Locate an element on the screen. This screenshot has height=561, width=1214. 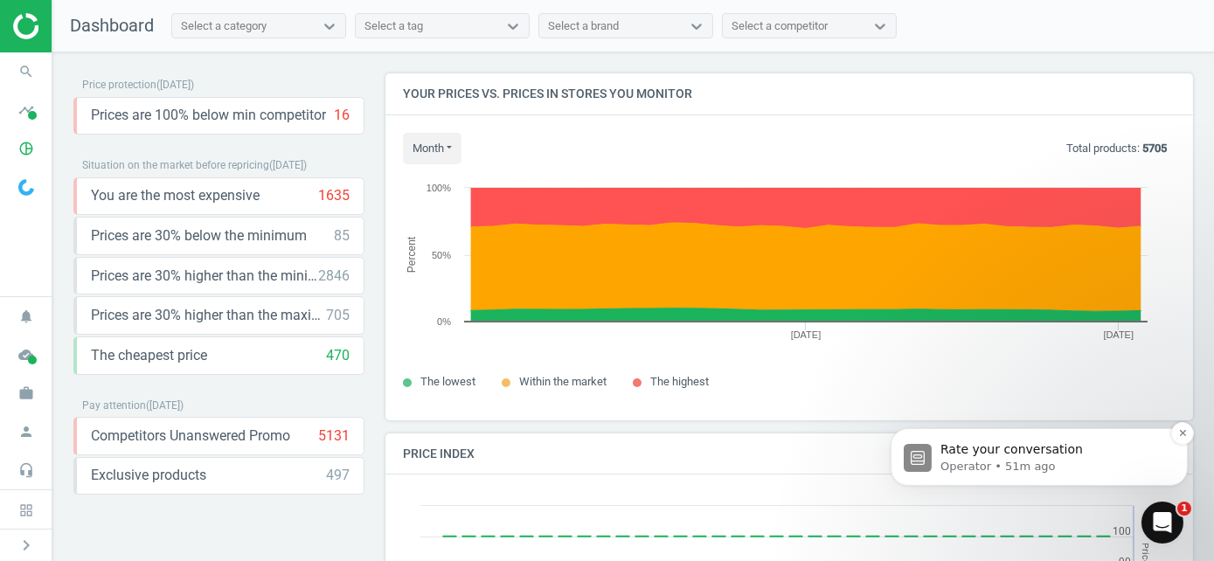
span: Prices are 30% higher than the minimum is located at coordinates (205, 276).